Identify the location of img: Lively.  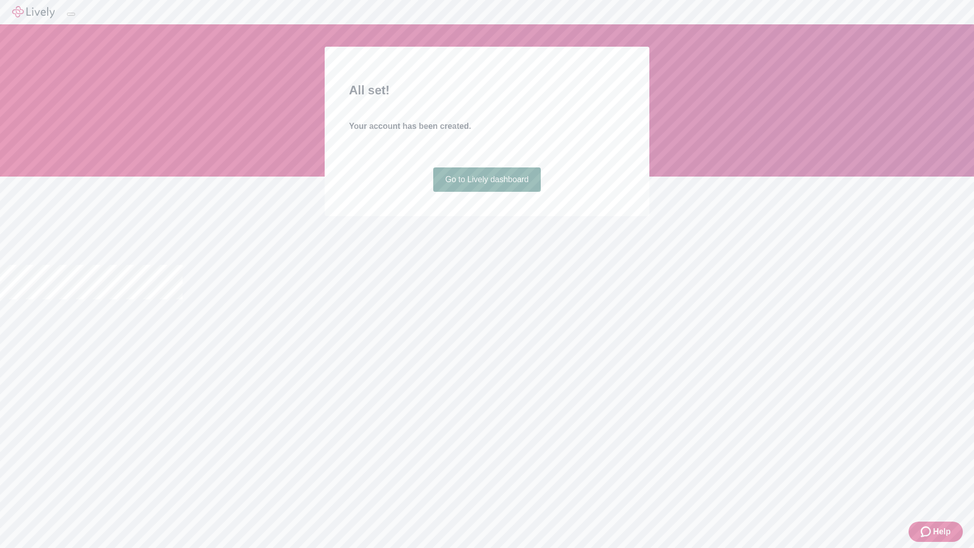
(33, 12).